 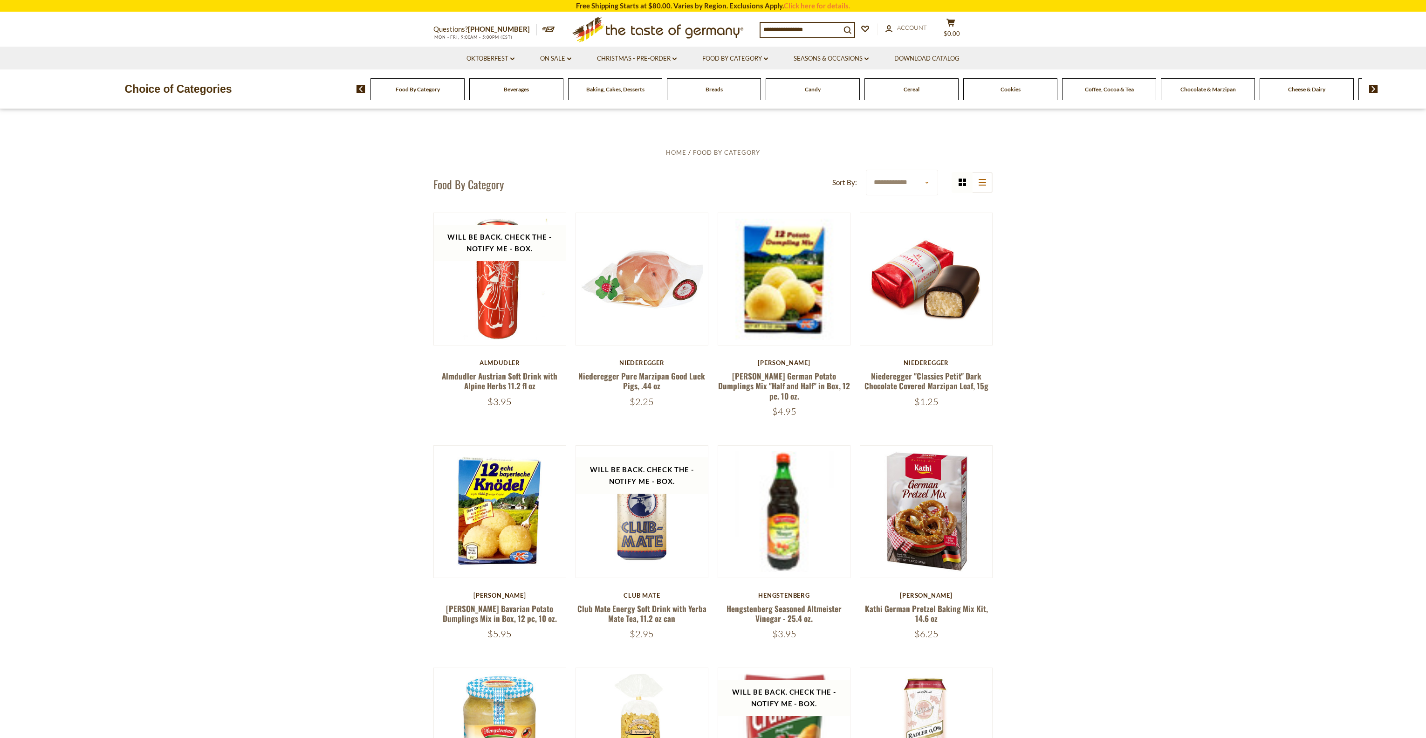 What do you see at coordinates (911, 89) in the screenshot?
I see `a: Cereal` at bounding box center [911, 89].